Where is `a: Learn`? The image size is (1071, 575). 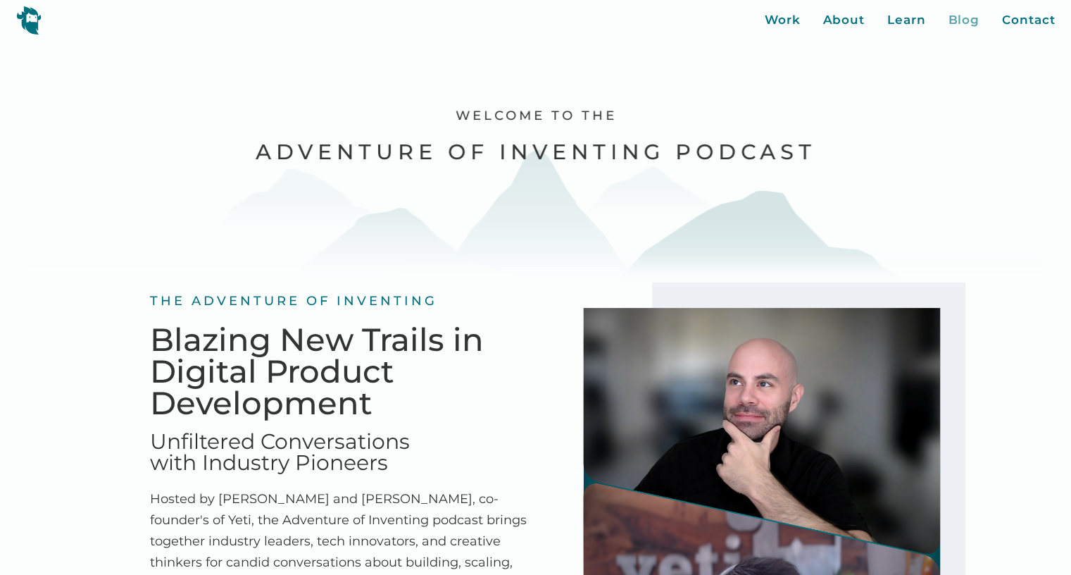
a: Learn is located at coordinates (906, 20).